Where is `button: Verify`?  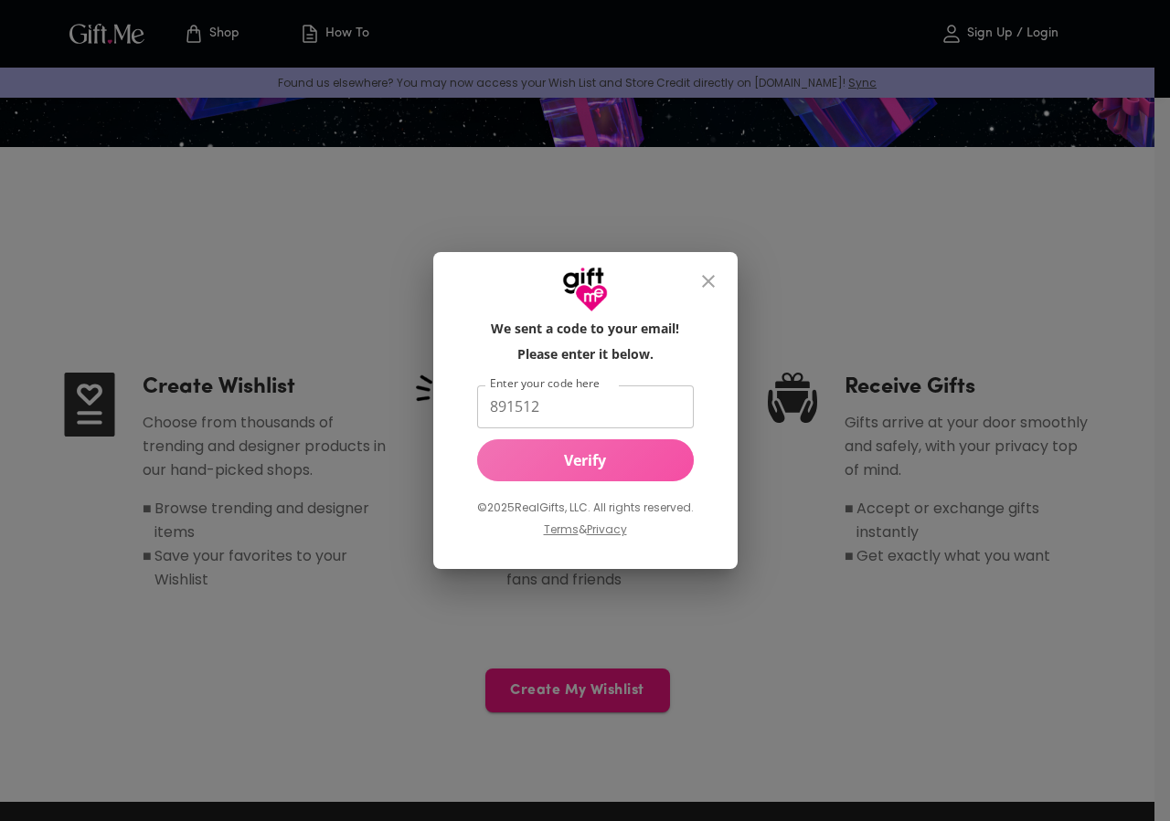 button: Verify is located at coordinates (585, 461).